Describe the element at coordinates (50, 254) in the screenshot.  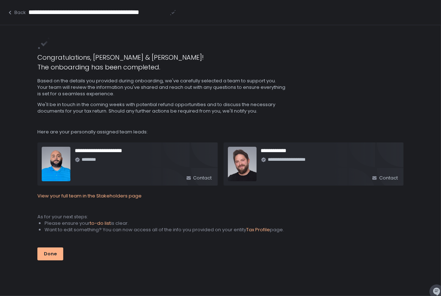
I see `div: Done` at that location.